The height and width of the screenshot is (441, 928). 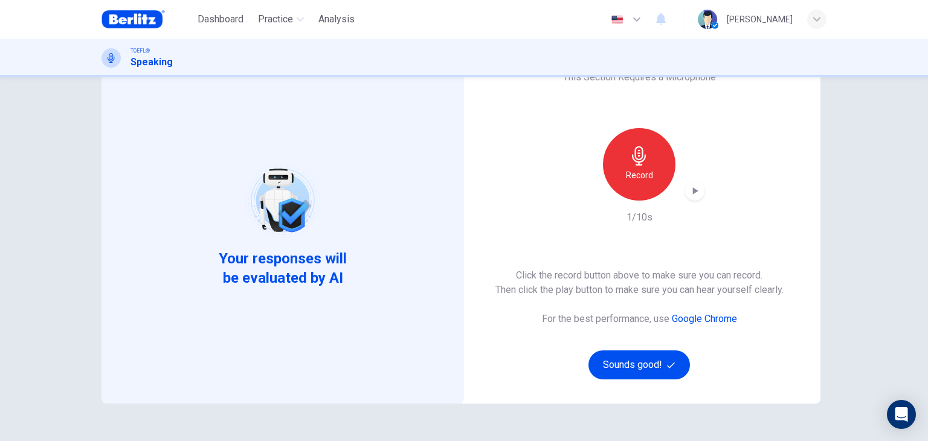 What do you see at coordinates (282, 200) in the screenshot?
I see `img: robot icon` at bounding box center [282, 200].